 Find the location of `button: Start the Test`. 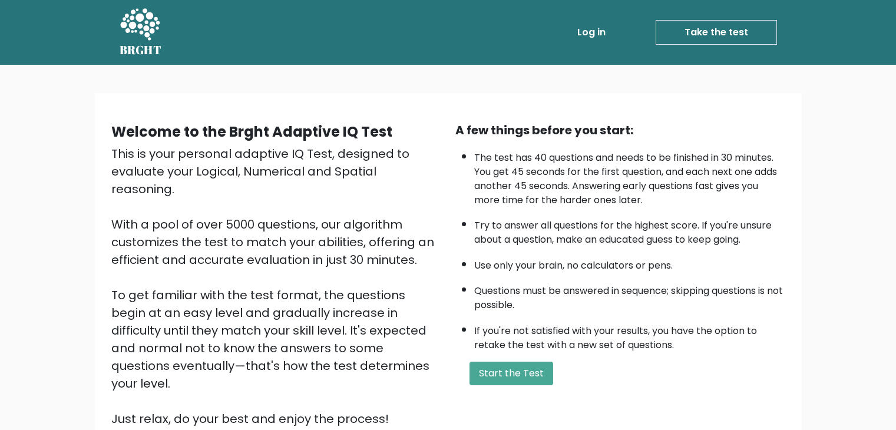

button: Start the Test is located at coordinates (512, 374).